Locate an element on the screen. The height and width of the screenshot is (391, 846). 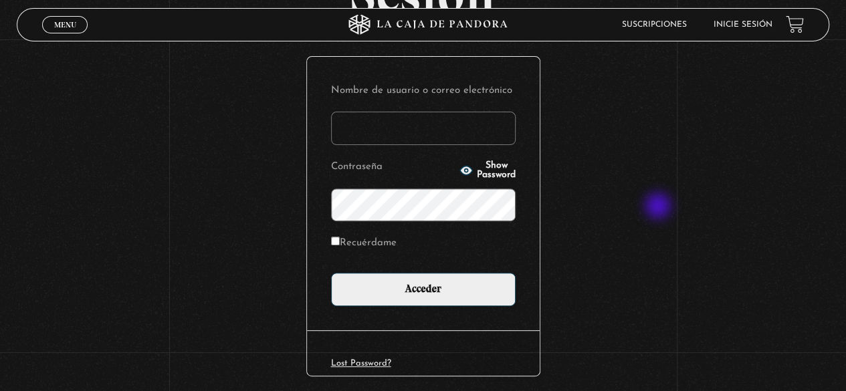
label: Nombre de usuario o correo electrónico is located at coordinates (424, 91).